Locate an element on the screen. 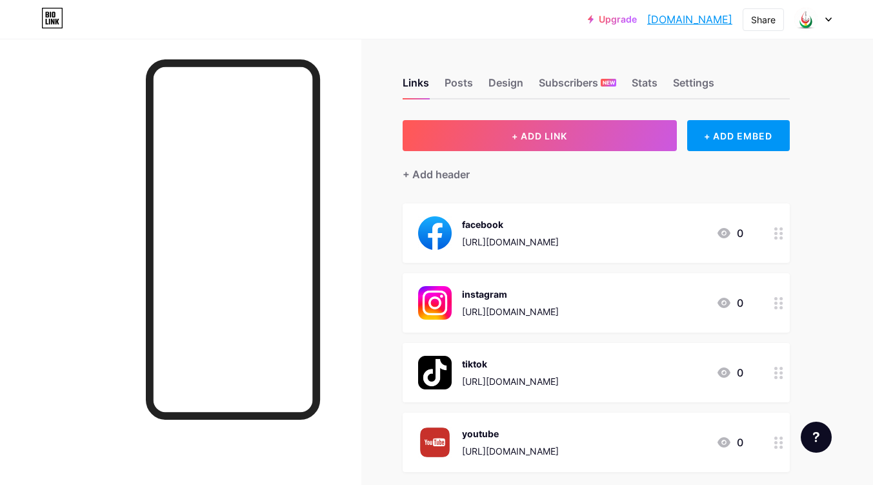 Image resolution: width=873 pixels, height=485 pixels. div: + ADD EMBED is located at coordinates (738, 135).